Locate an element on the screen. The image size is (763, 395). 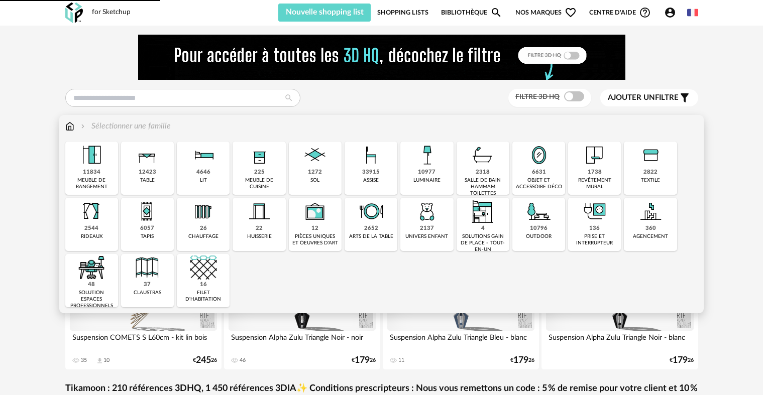
img: Cloison.png is located at coordinates (147, 268).